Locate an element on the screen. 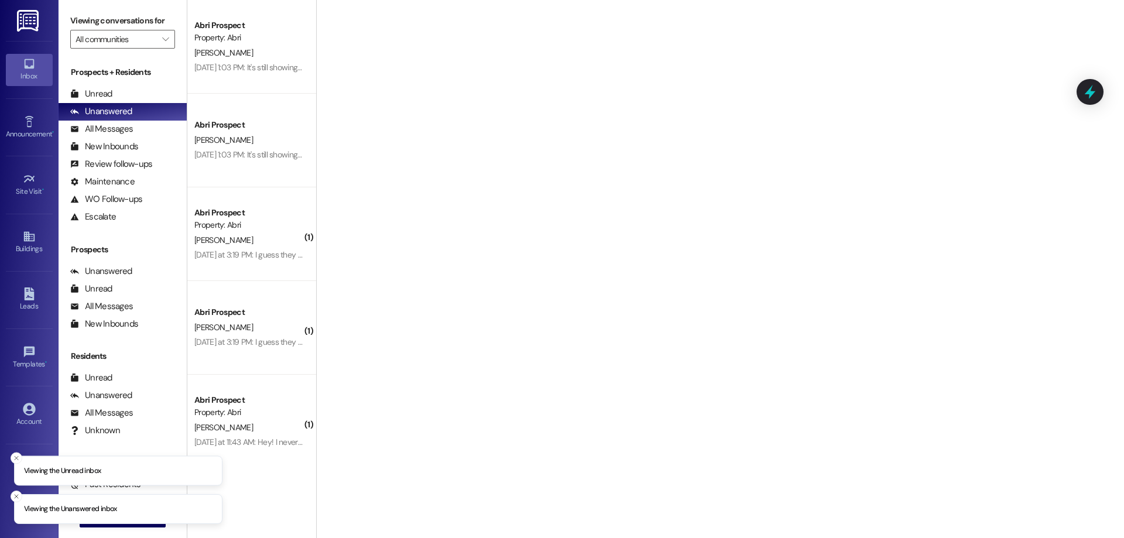 Image resolution: width=1124 pixels, height=538 pixels. div: Prospects + Residents is located at coordinates (122, 72).